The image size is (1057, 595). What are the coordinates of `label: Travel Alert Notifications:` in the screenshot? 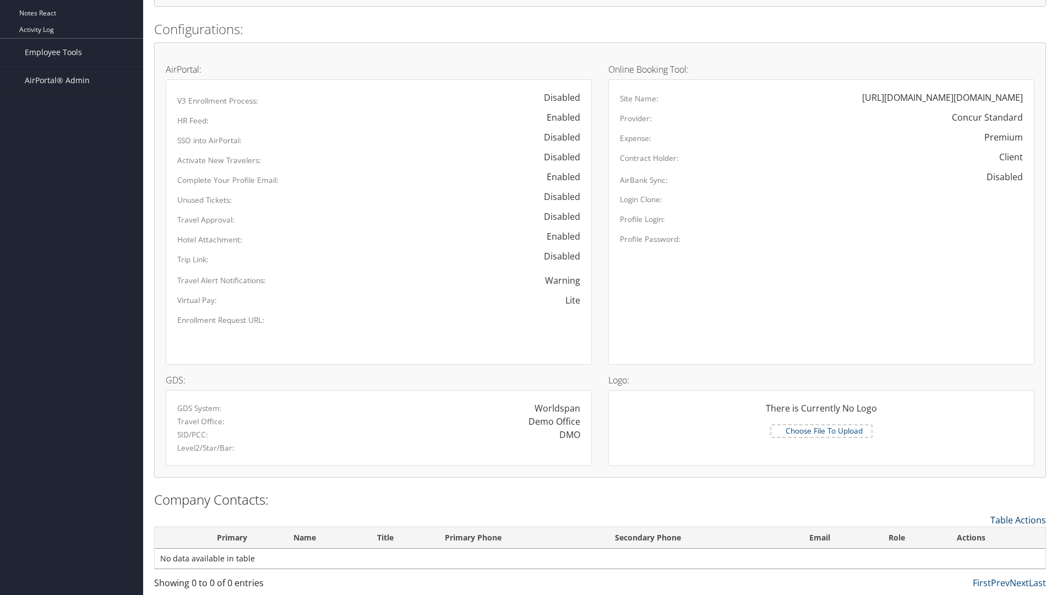 It's located at (221, 280).